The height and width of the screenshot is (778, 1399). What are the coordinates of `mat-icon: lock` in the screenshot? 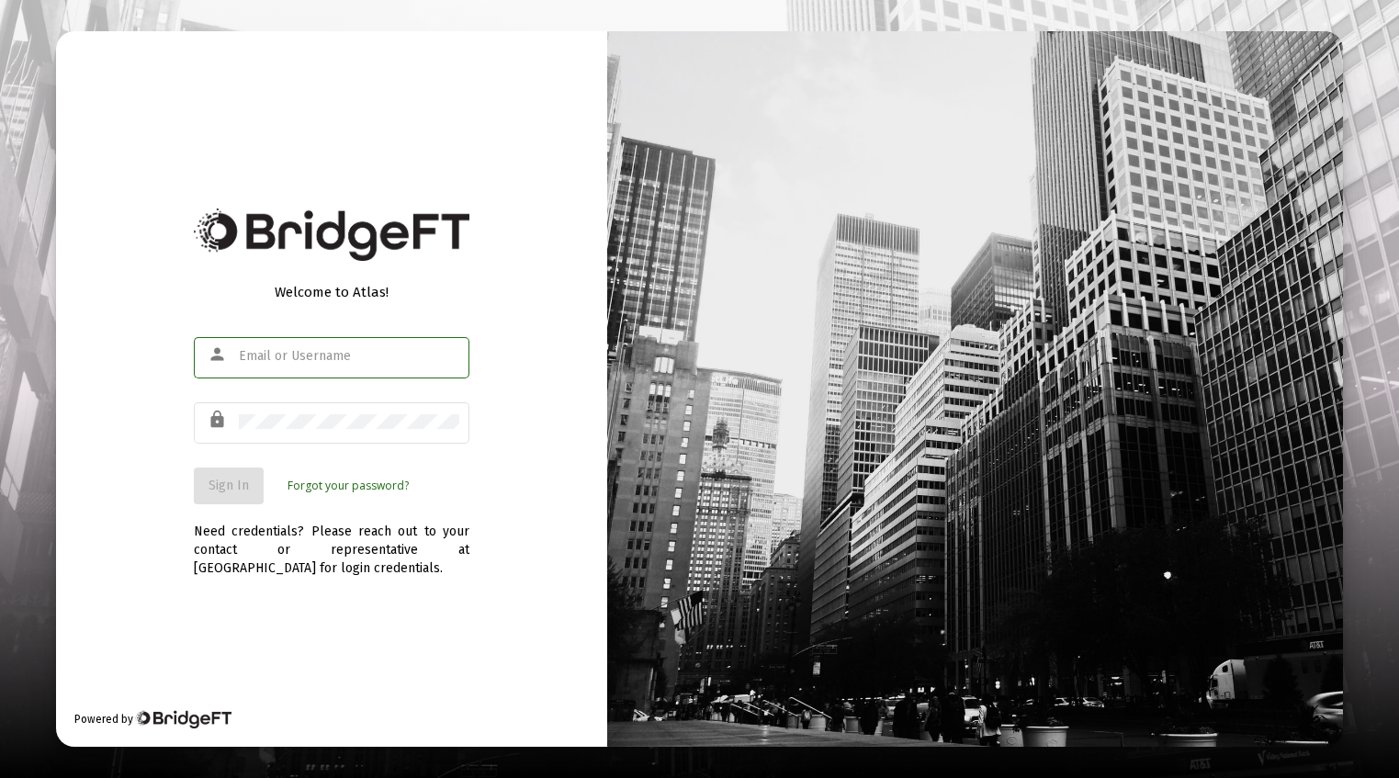 It's located at (219, 420).